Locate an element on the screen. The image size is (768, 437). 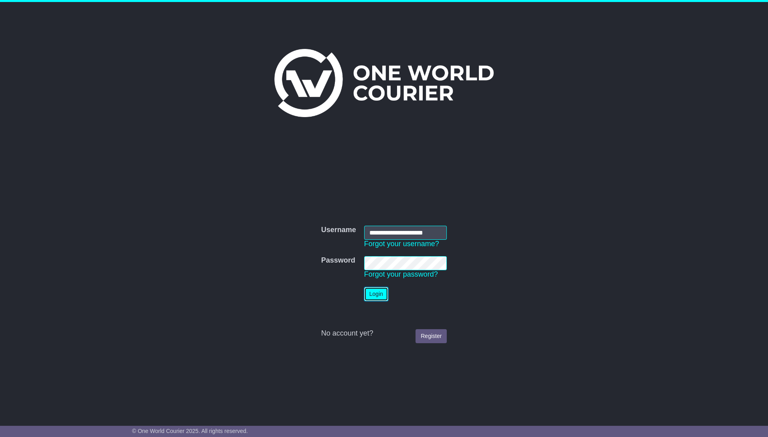
span: © One World Courier 2025. All rights reserved. is located at coordinates (190, 431).